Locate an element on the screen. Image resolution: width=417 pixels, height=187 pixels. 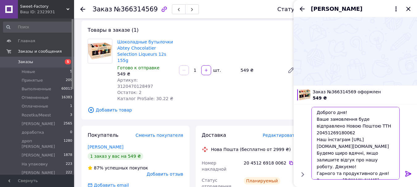
span: 1 is located at coordinates (71, 106).